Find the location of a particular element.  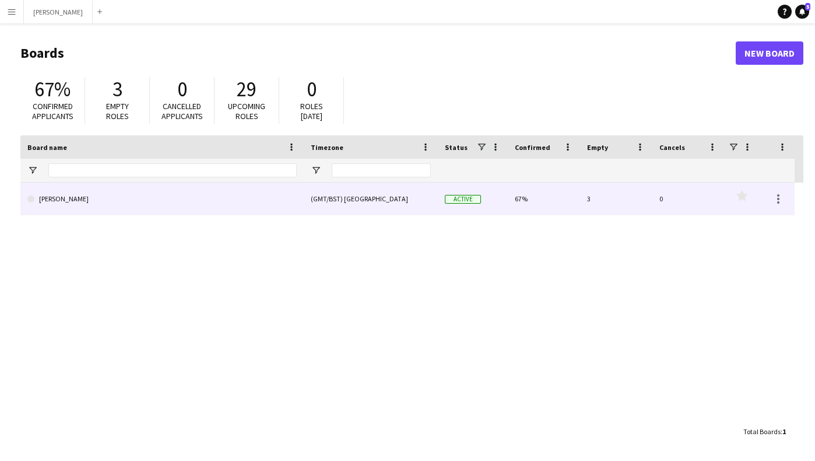

span: Cancelled applicants is located at coordinates (182, 111).